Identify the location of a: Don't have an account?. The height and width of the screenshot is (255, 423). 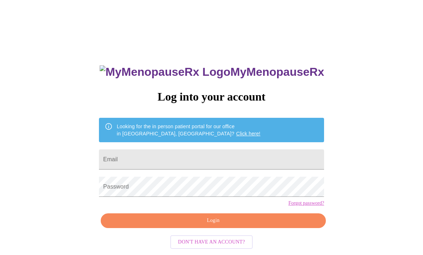
(212, 241).